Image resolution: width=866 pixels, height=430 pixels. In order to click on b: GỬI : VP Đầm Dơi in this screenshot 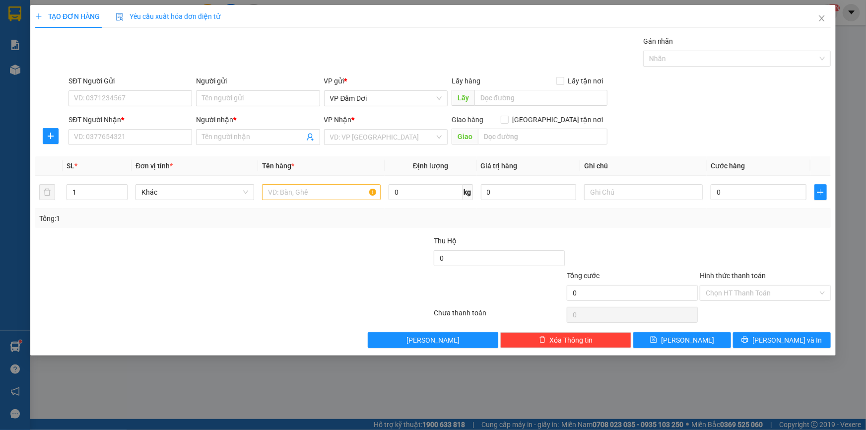, I will do `click(66, 80)`.